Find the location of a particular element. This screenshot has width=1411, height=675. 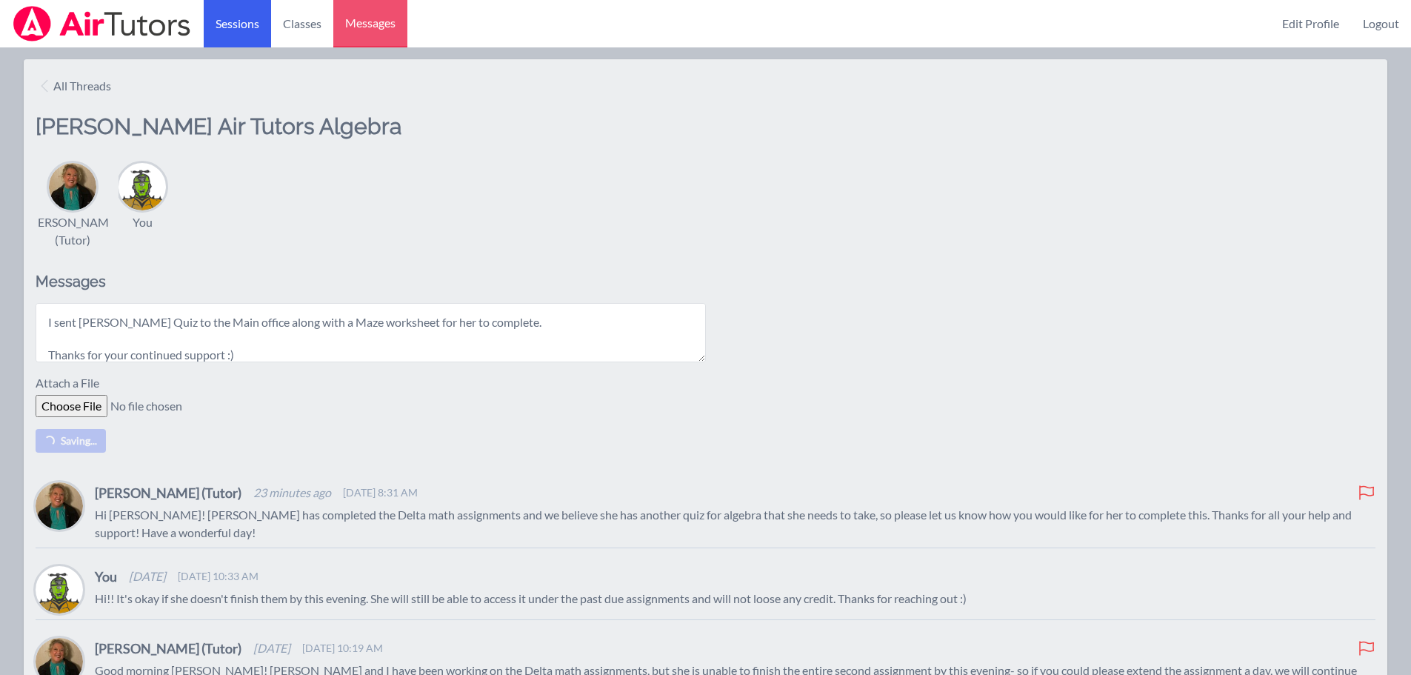

h4: You is located at coordinates (106, 576).